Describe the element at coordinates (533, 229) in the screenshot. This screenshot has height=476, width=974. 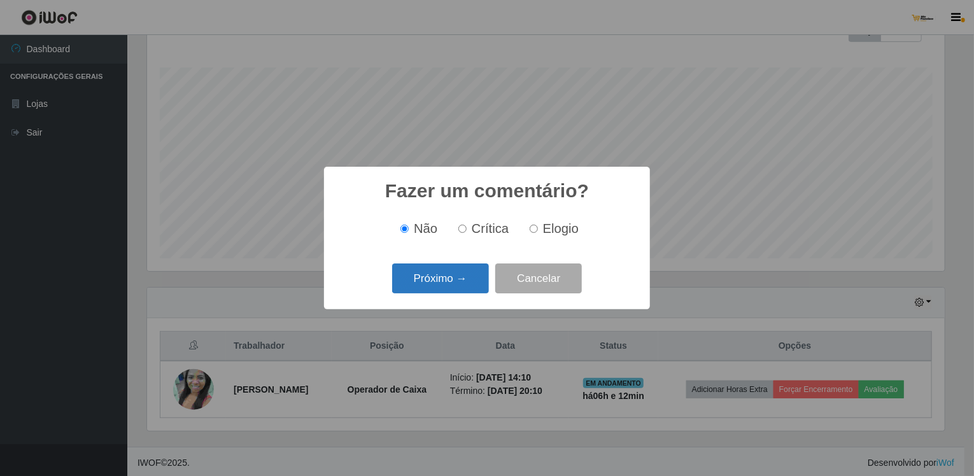
I see `input: Elogio` at that location.